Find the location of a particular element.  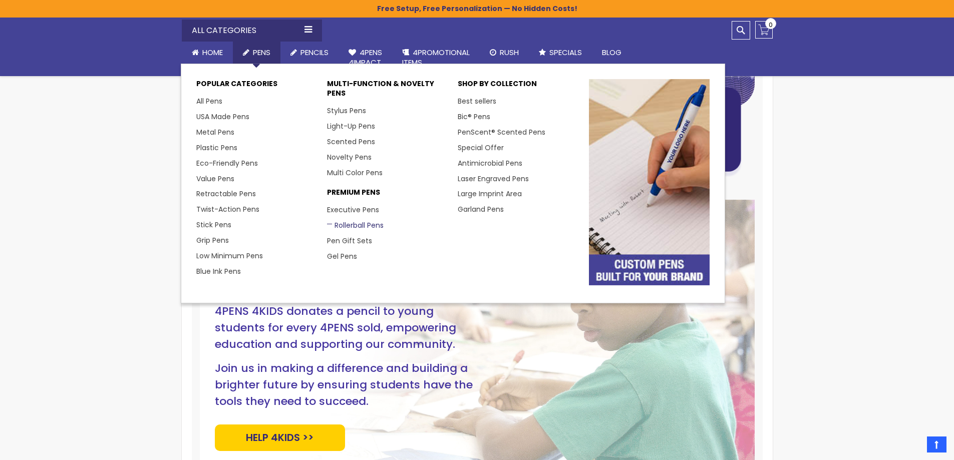

a: 4PROMOTIONALITEMS is located at coordinates (436, 58).